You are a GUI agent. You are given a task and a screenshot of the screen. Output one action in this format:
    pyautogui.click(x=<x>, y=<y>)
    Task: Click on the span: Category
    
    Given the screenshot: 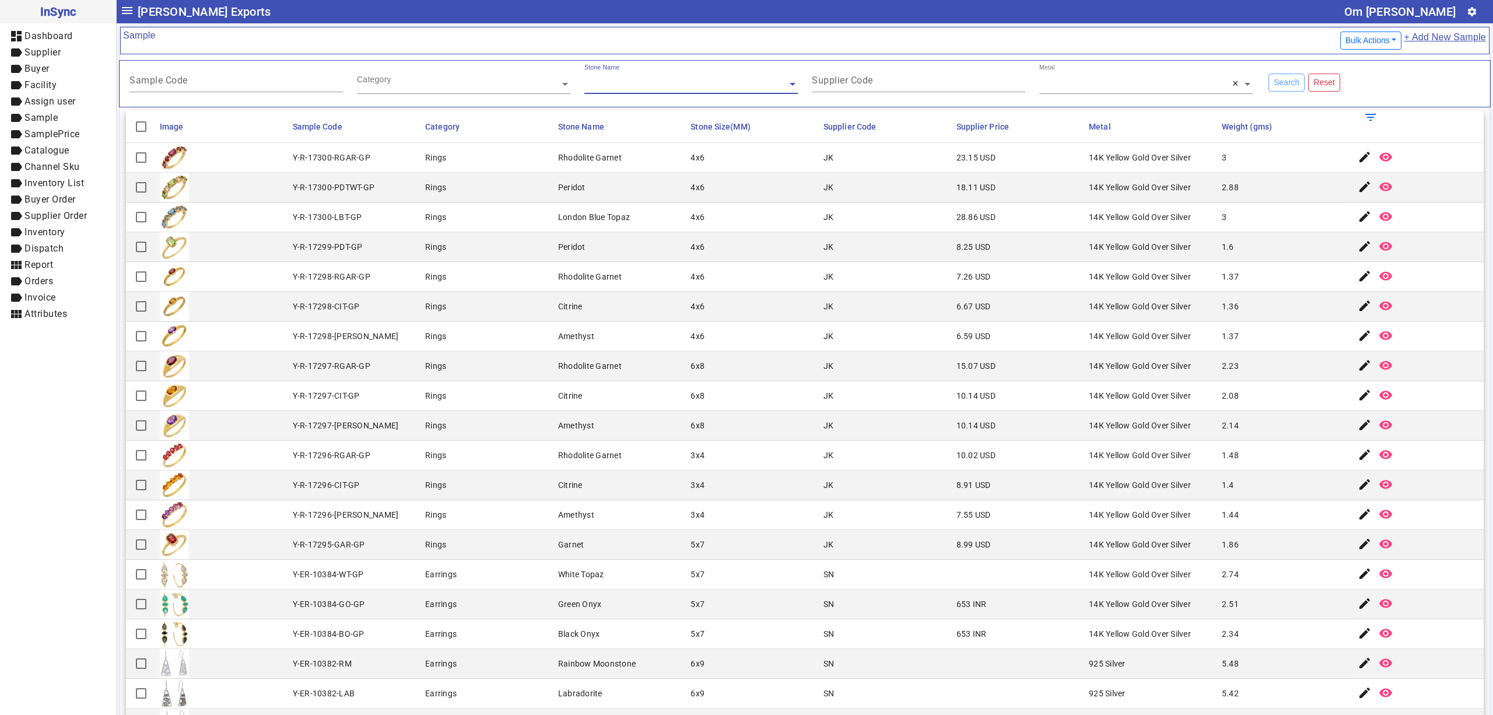 What is the action you would take?
    pyautogui.click(x=442, y=127)
    